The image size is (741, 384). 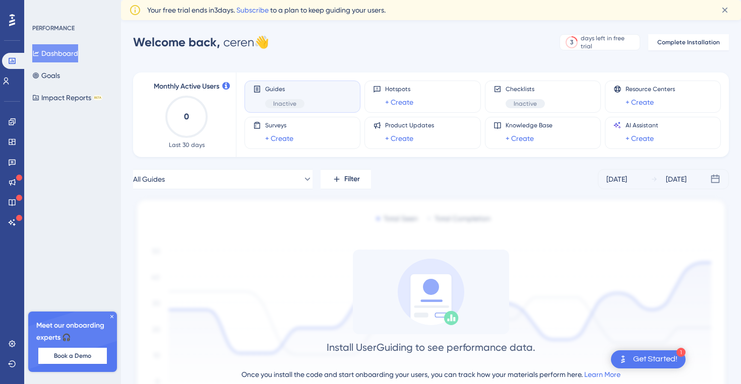 What do you see at coordinates (73, 356) in the screenshot?
I see `button: Book a Demo` at bounding box center [73, 356].